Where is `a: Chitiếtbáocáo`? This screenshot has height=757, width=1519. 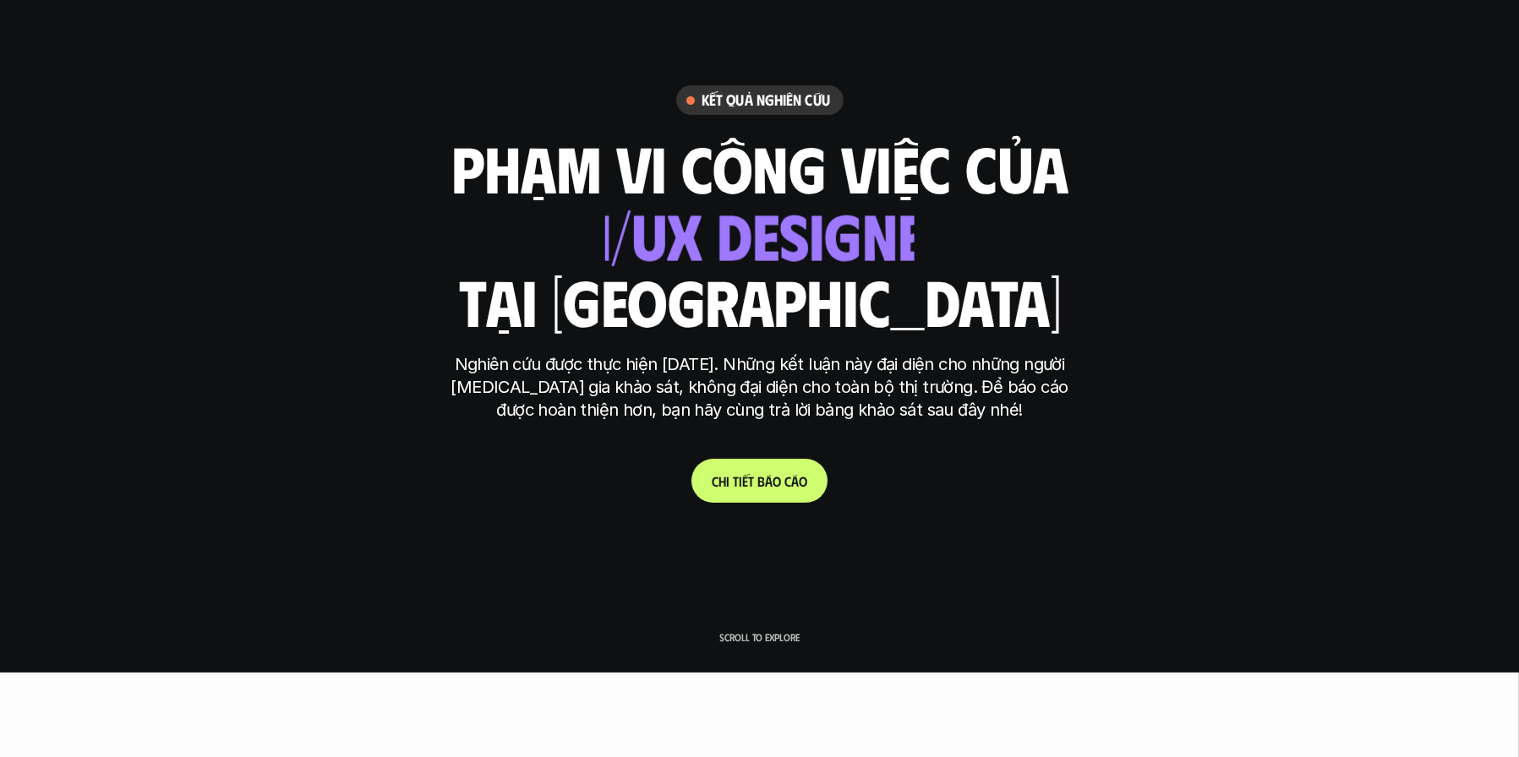 a: Chitiếtbáocáo is located at coordinates (759, 481).